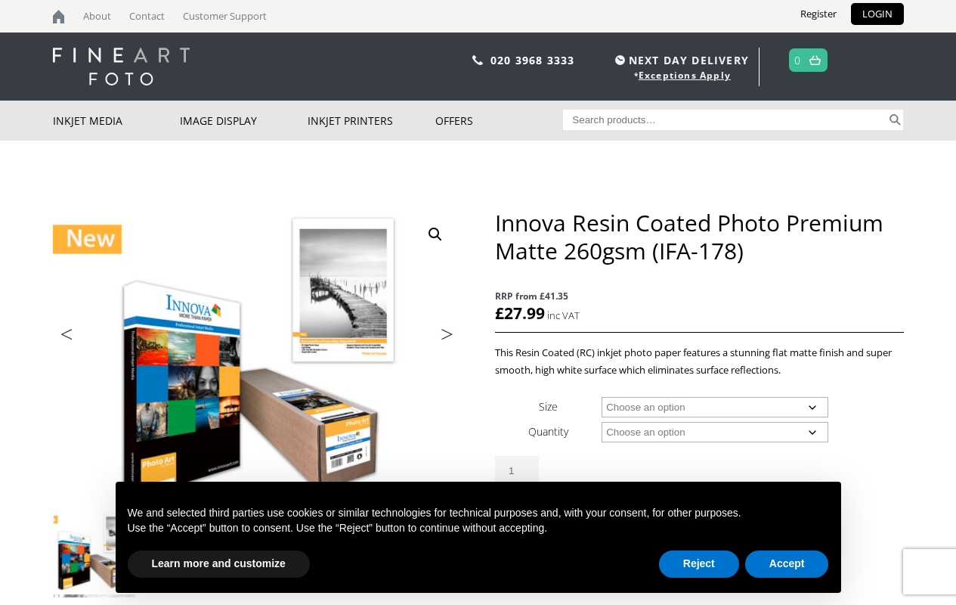 This screenshot has height=605, width=956. I want to click on bdi: 27.99, so click(520, 313).